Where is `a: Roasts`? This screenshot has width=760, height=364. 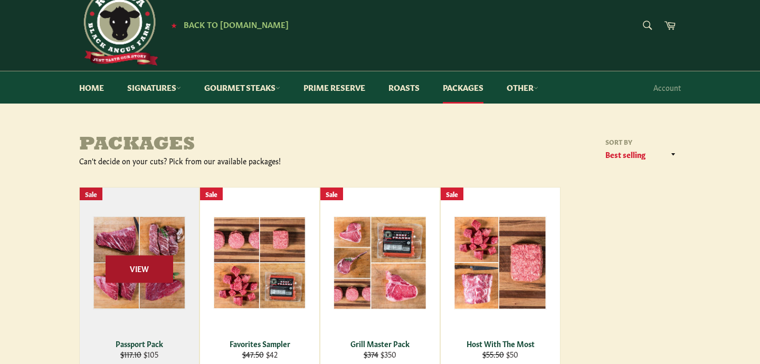
a: Roasts is located at coordinates (404, 87).